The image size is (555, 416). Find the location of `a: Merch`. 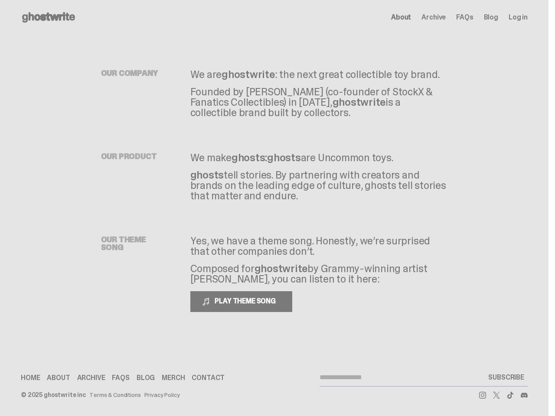

a: Merch is located at coordinates (173, 378).